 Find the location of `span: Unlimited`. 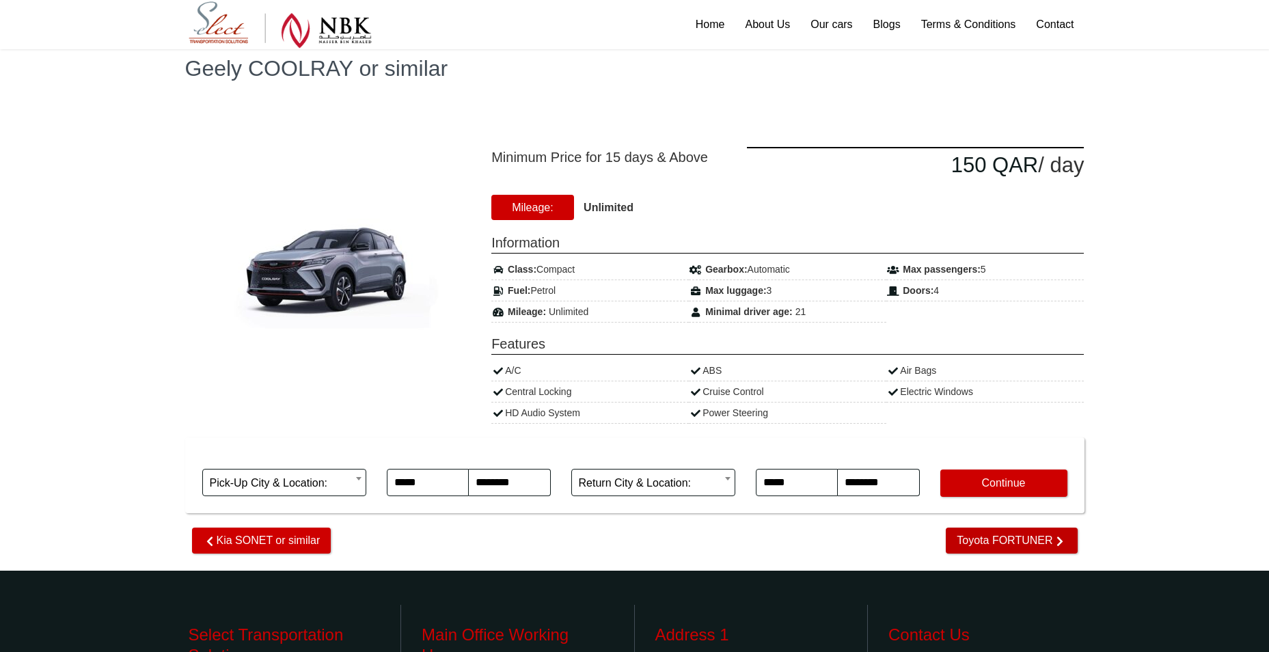

span: Unlimited is located at coordinates (569, 312).